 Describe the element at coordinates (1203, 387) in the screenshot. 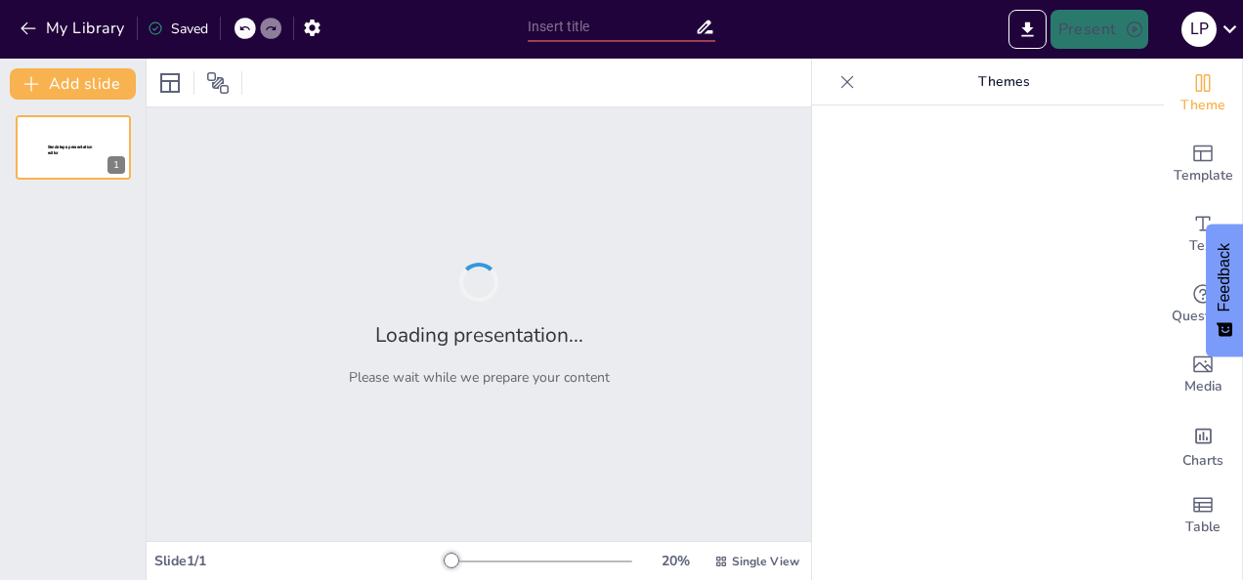

I see `span: Media` at that location.